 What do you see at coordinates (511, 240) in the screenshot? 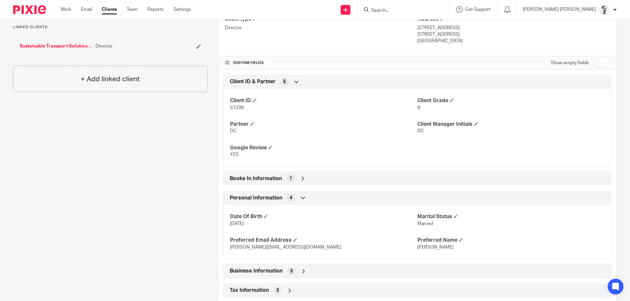
I see `h4: Preferred Name` at bounding box center [511, 240].